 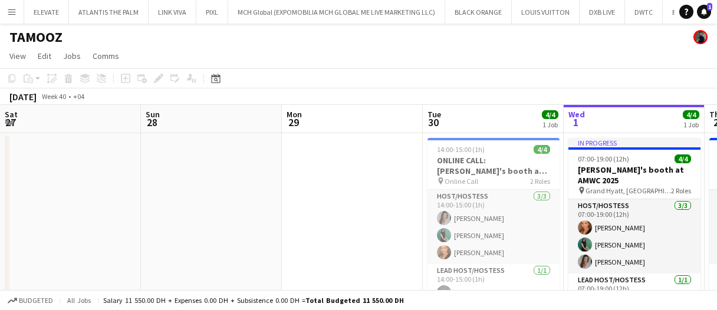 I want to click on span: Budgeted, so click(x=36, y=301).